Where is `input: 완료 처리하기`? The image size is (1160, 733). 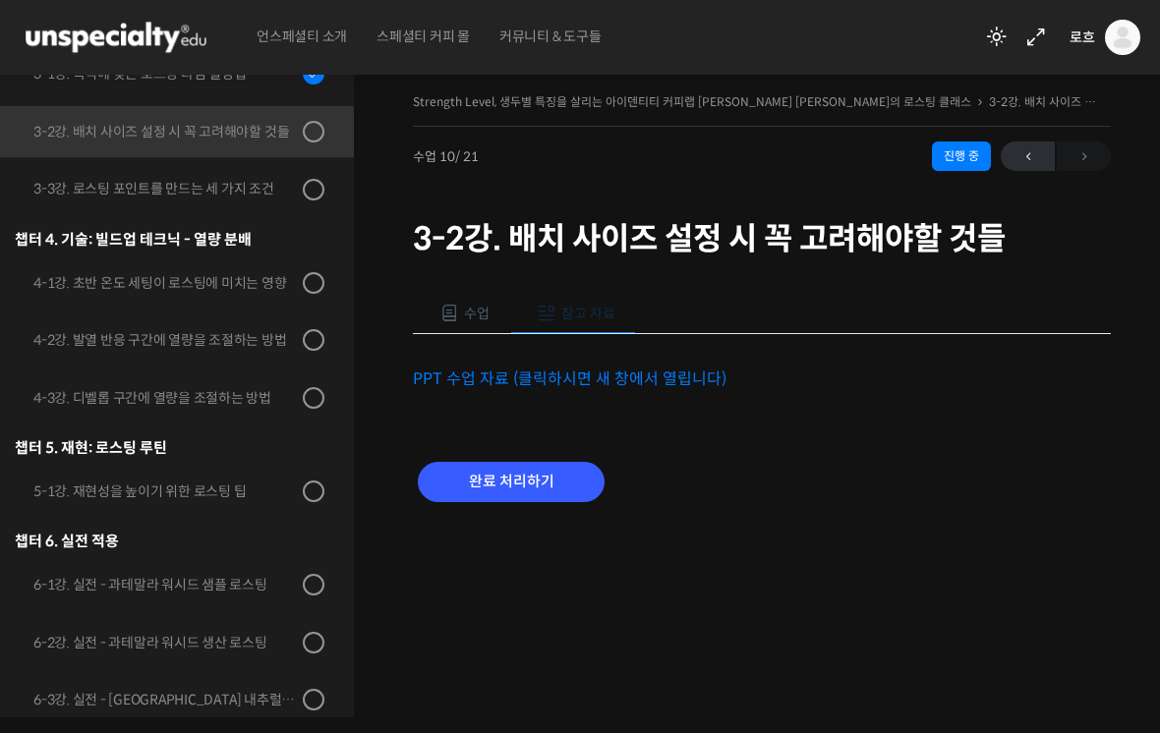
input: 완료 처리하기 is located at coordinates (511, 482).